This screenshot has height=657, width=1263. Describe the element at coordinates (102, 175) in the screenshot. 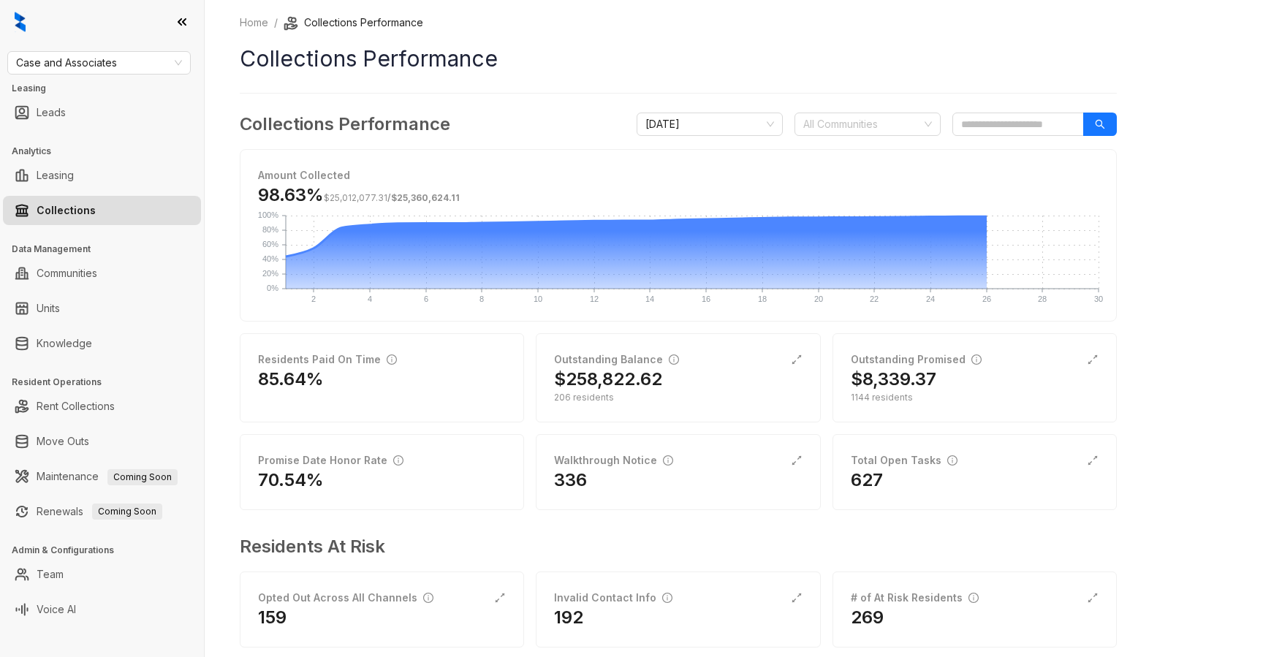

I see `li: Leasing` at that location.